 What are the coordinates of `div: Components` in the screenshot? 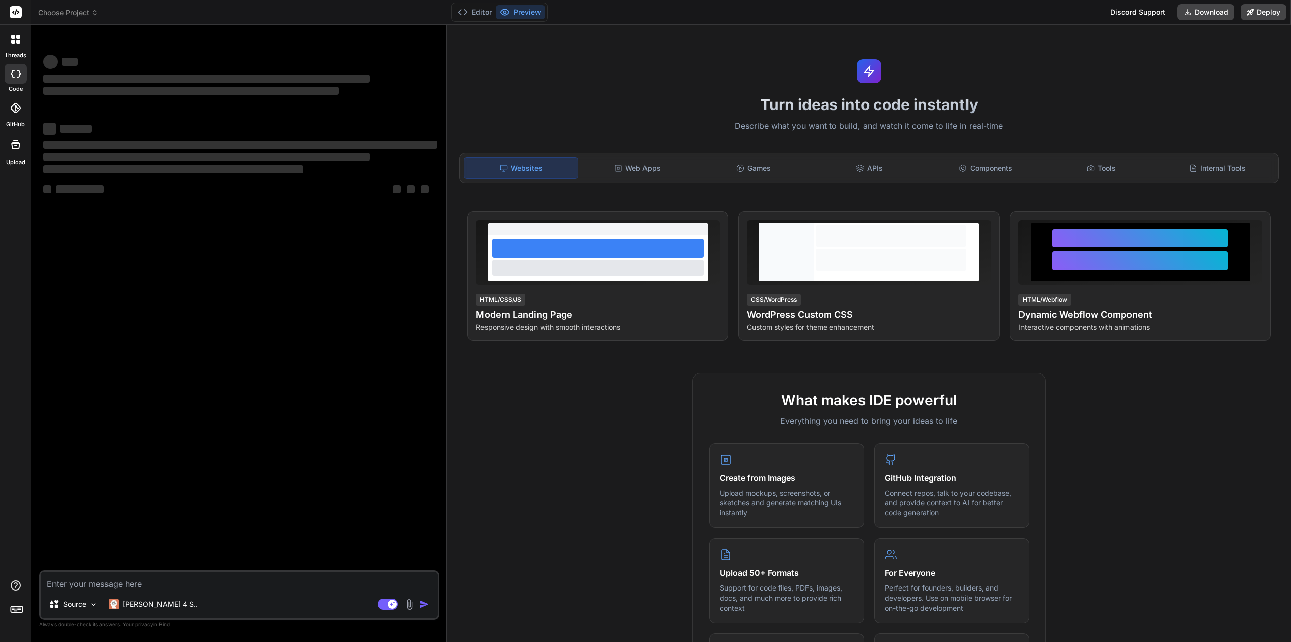 It's located at (985, 168).